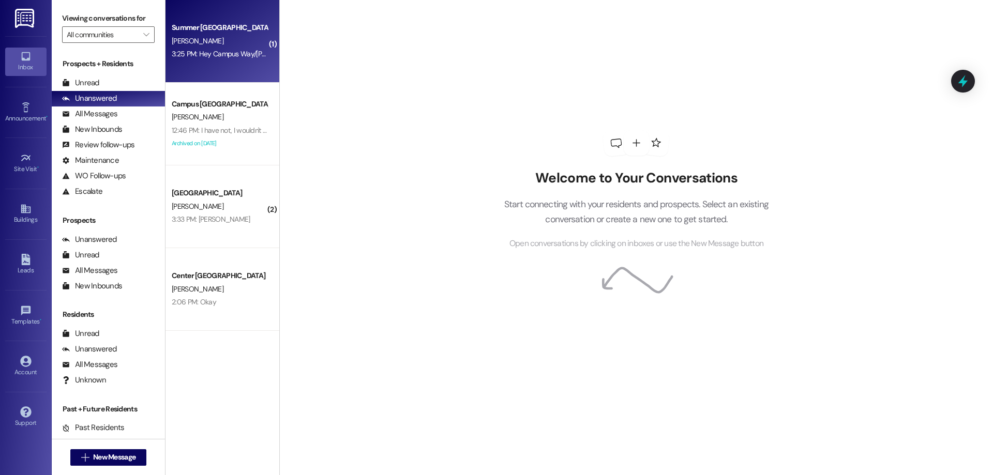  Describe the element at coordinates (109, 458) in the screenshot. I see `button: New Message` at that location.